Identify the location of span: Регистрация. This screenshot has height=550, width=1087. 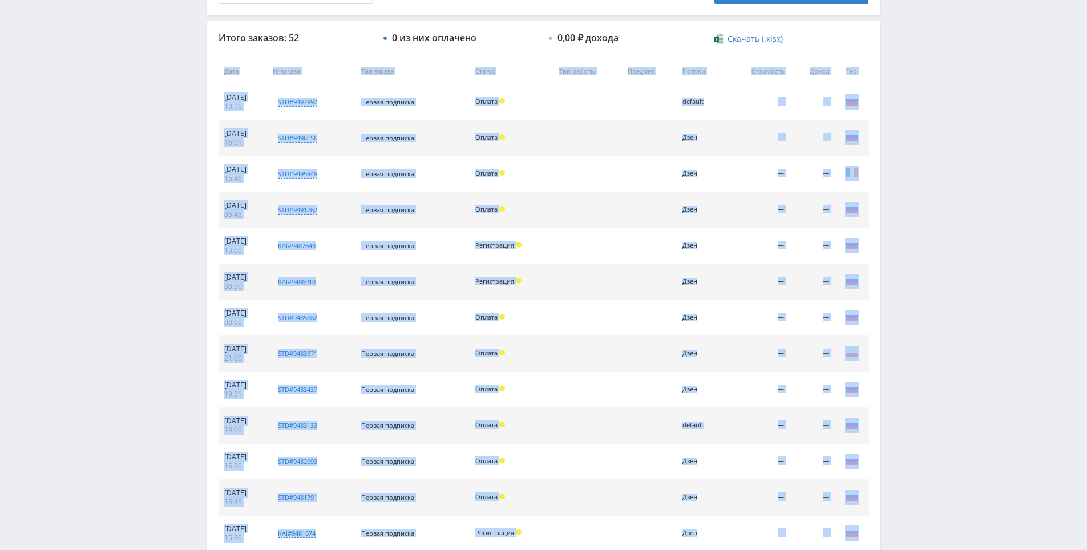
(495, 281).